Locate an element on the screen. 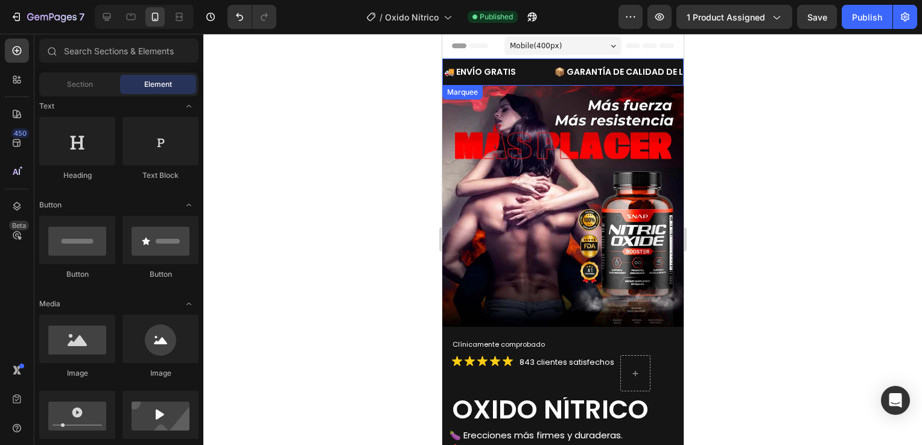 The image size is (922, 445). div: 450 is located at coordinates (20, 133).